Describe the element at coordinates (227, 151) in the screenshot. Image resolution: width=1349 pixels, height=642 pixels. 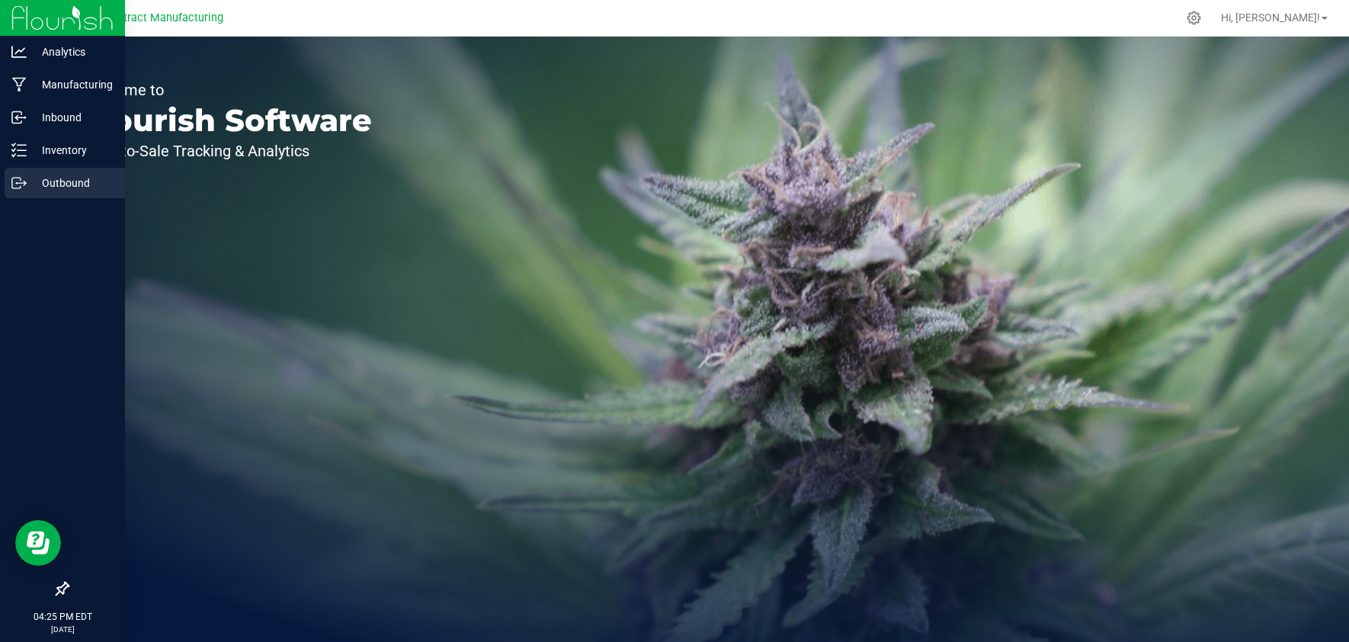
I see `p: Seed-to-Sale Tracking & Analytics` at that location.